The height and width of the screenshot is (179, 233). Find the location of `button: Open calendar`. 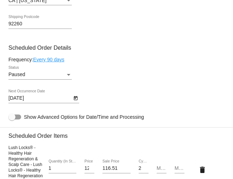

button: Open calendar is located at coordinates (75, 97).